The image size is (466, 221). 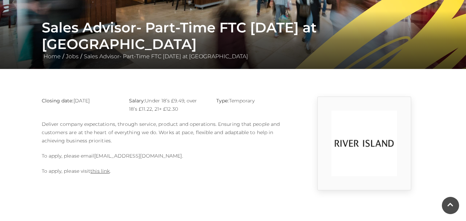 I want to click on p: Deliver company expectations, through service, product and operations. Ensuring that people and c..., so click(x=168, y=132).